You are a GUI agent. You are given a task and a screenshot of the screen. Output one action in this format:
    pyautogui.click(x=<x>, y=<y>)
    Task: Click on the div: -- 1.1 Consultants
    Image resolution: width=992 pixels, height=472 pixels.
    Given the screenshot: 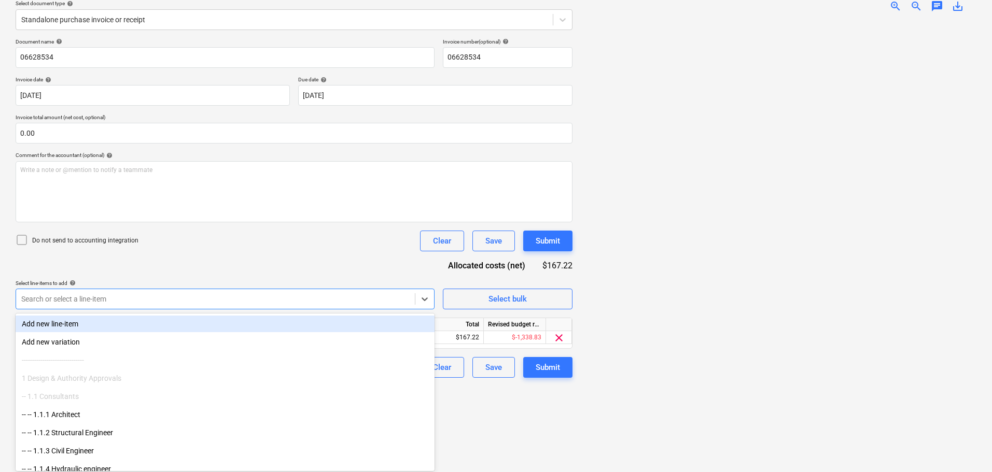 What is the action you would take?
    pyautogui.click(x=225, y=397)
    